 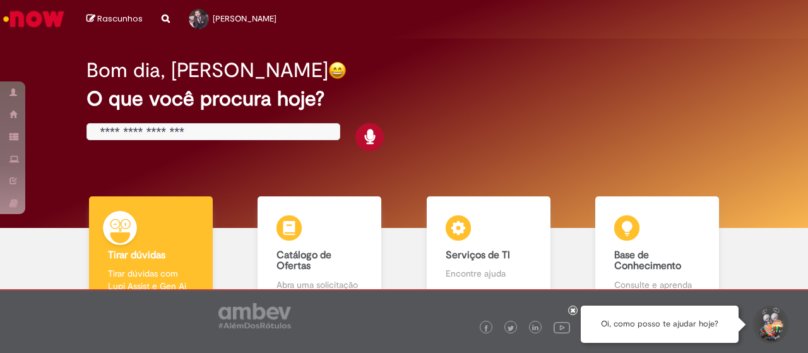 What do you see at coordinates (486, 328) in the screenshot?
I see `img: logo_footer_facebook.png` at bounding box center [486, 328].